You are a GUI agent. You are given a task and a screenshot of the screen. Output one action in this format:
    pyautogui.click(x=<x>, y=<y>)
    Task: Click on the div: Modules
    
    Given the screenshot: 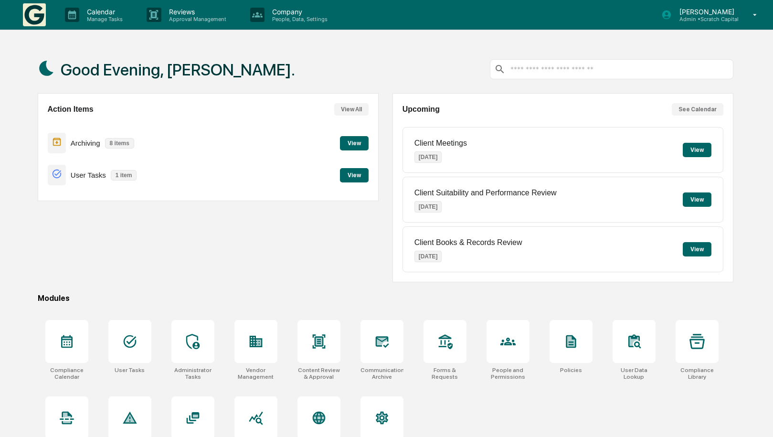 What is the action you would take?
    pyautogui.click(x=385, y=298)
    